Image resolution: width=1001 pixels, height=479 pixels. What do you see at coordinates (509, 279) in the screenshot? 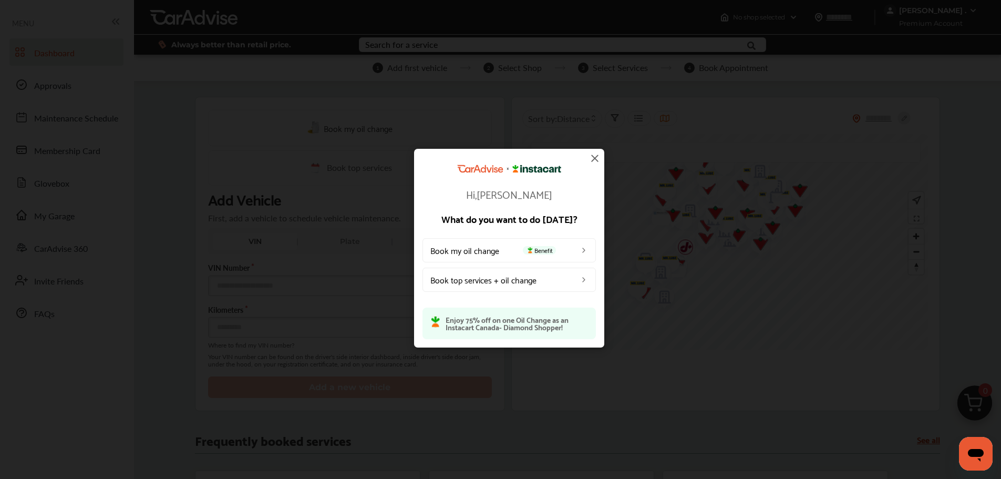
I see `a: Book top services + oil change` at bounding box center [509, 279].